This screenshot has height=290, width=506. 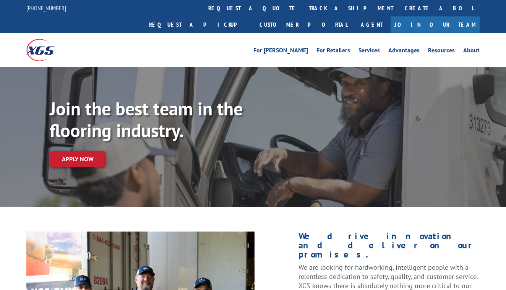 What do you see at coordinates (369, 52) in the screenshot?
I see `a: Services` at bounding box center [369, 52].